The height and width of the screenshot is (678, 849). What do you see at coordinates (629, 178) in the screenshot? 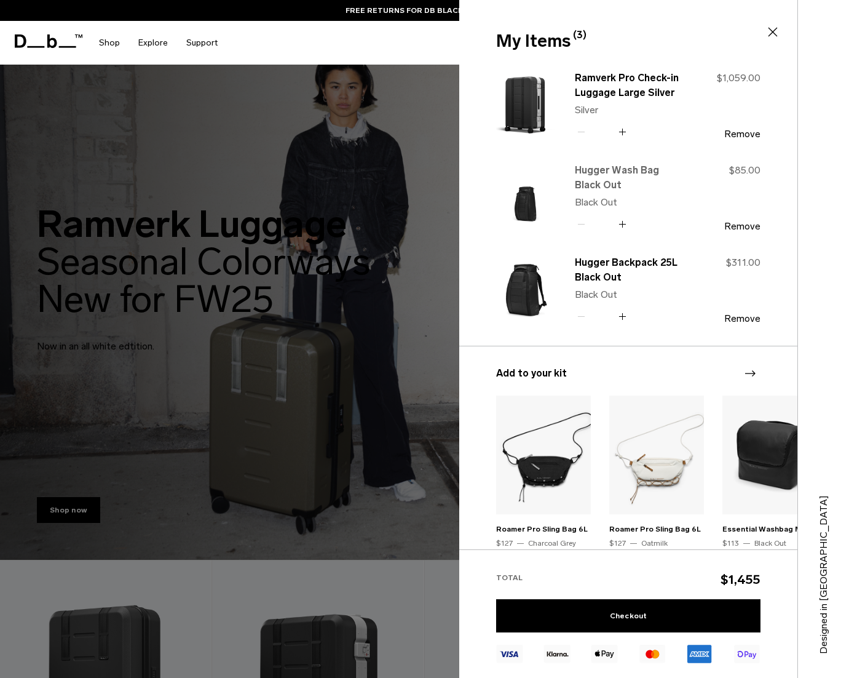
I see `a: Hugger Wash Bag Black Out` at bounding box center [629, 178].